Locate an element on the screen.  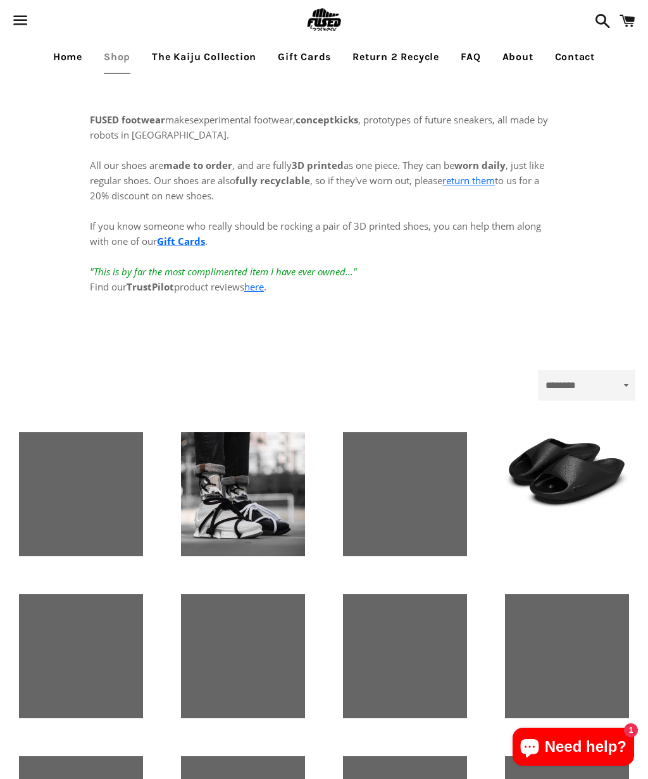
strong: fully recyclable is located at coordinates (273, 180).